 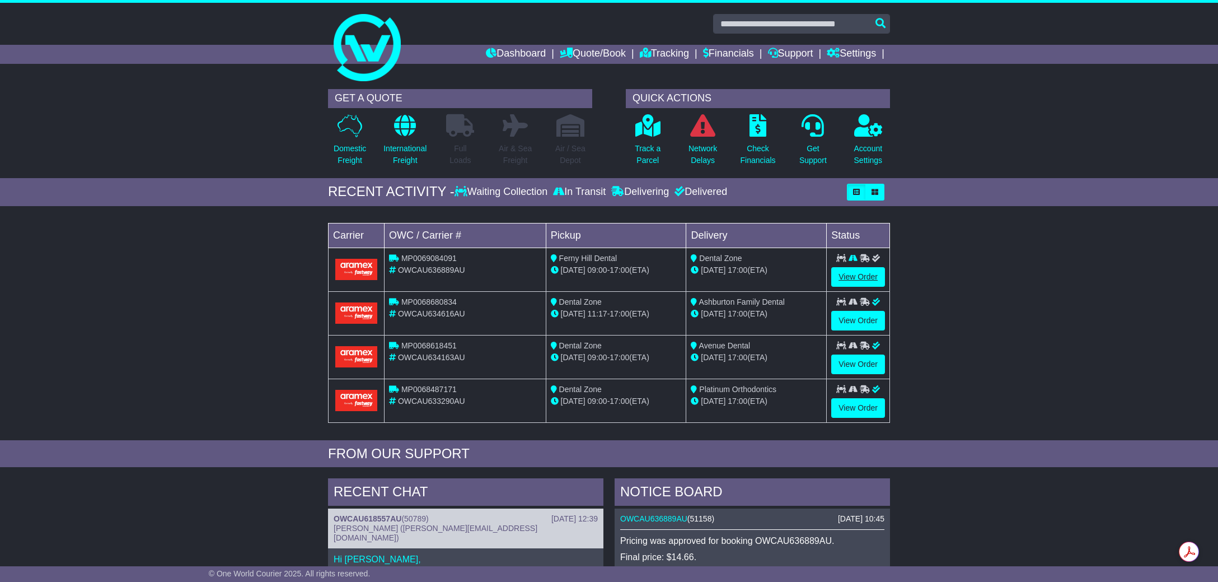 I want to click on a: Tracking, so click(x=665, y=54).